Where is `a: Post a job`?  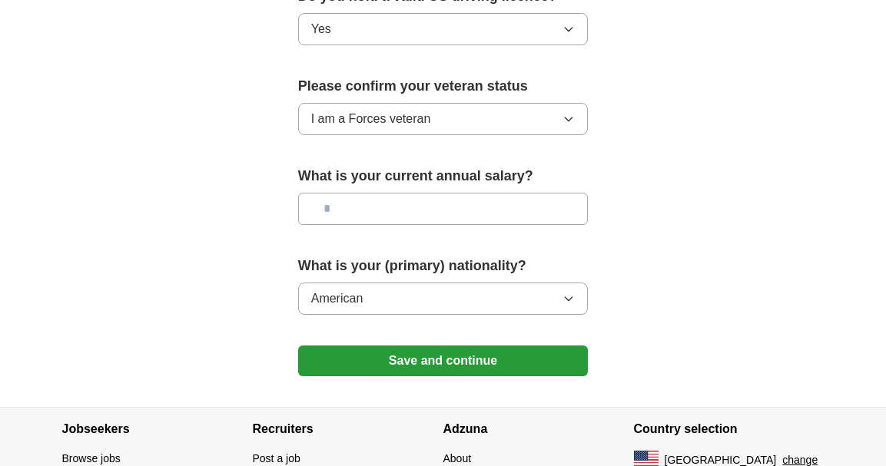 a: Post a job is located at coordinates (277, 459).